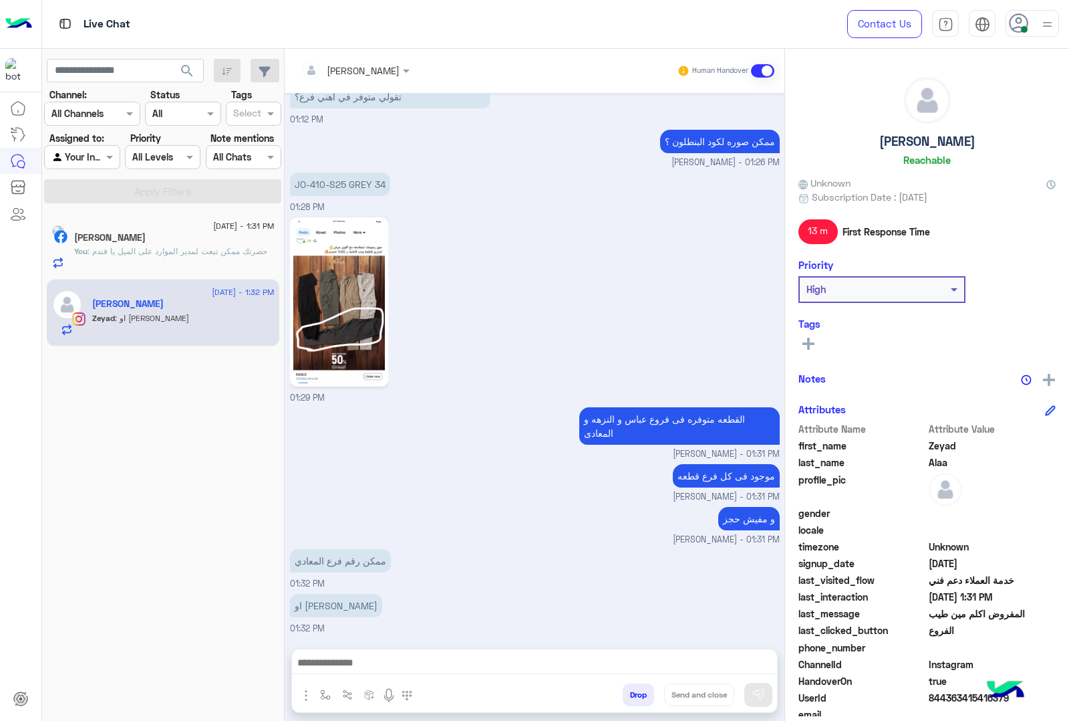  Describe the element at coordinates (152, 317) in the screenshot. I see `span: او عباس العقاد` at that location.